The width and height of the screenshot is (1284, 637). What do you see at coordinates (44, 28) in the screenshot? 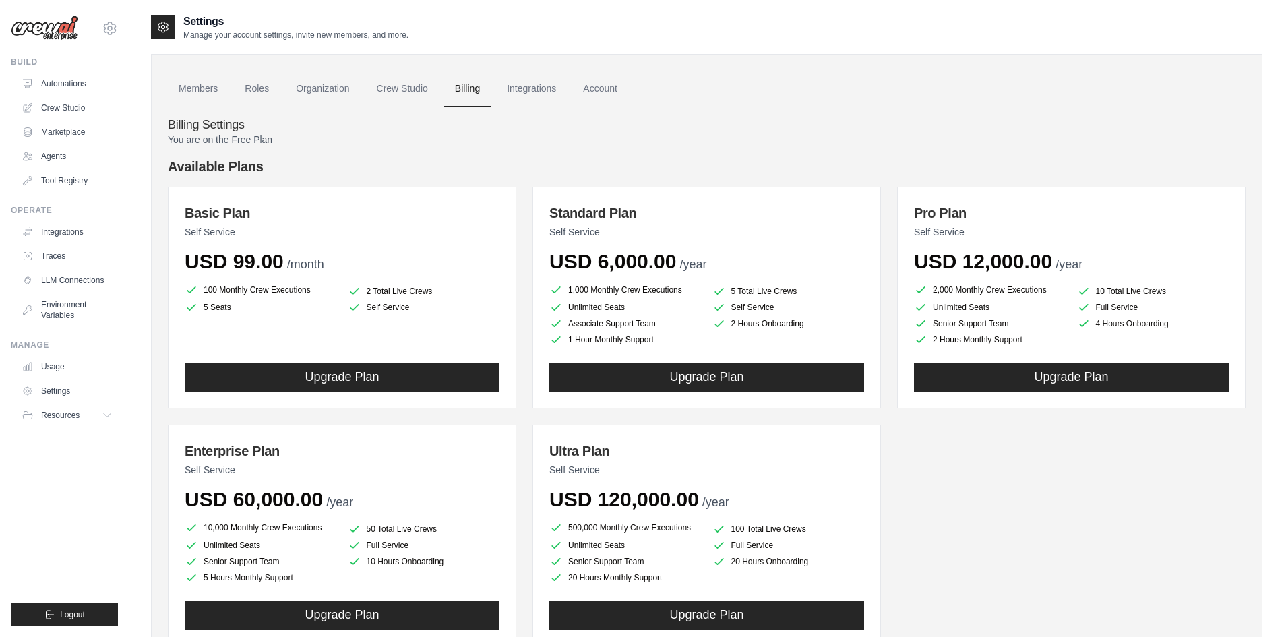
I see `img: Logo` at bounding box center [44, 28].